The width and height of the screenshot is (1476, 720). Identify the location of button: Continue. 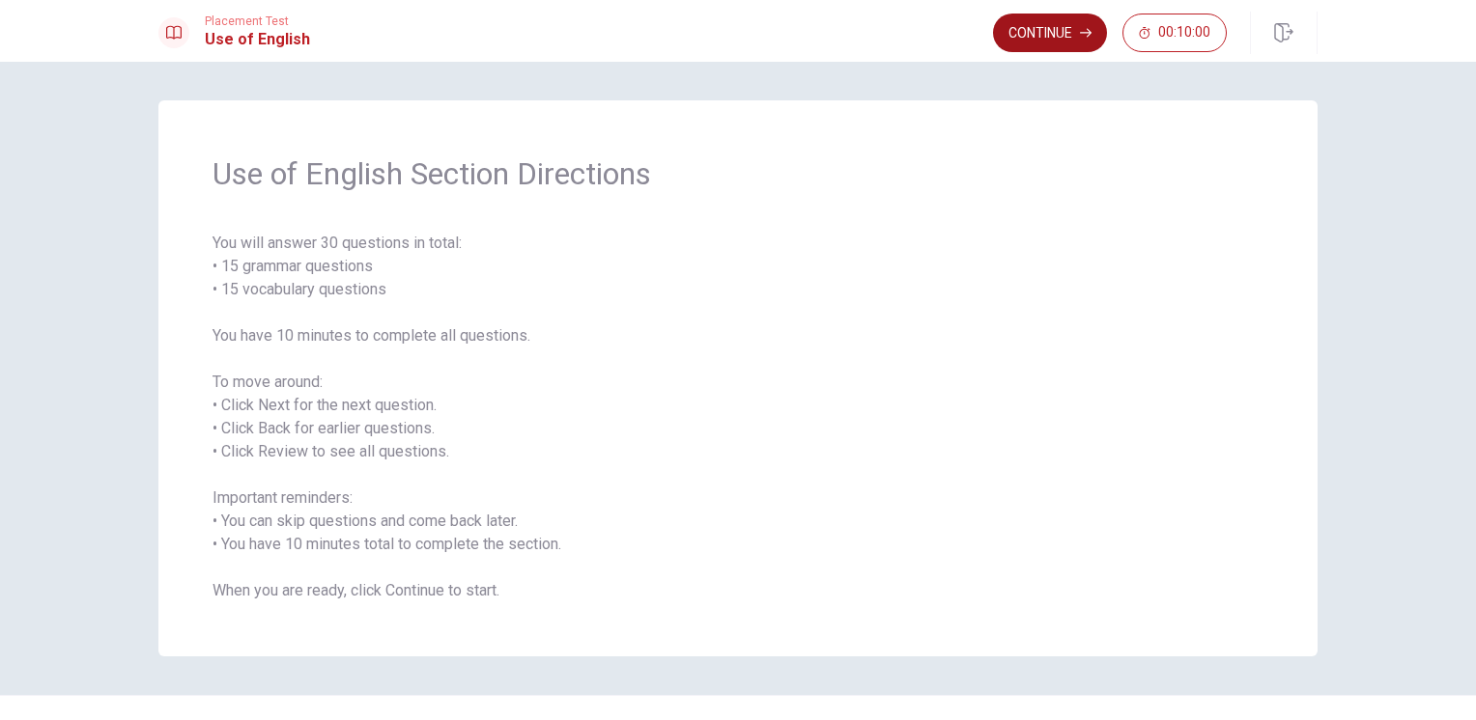
(1050, 33).